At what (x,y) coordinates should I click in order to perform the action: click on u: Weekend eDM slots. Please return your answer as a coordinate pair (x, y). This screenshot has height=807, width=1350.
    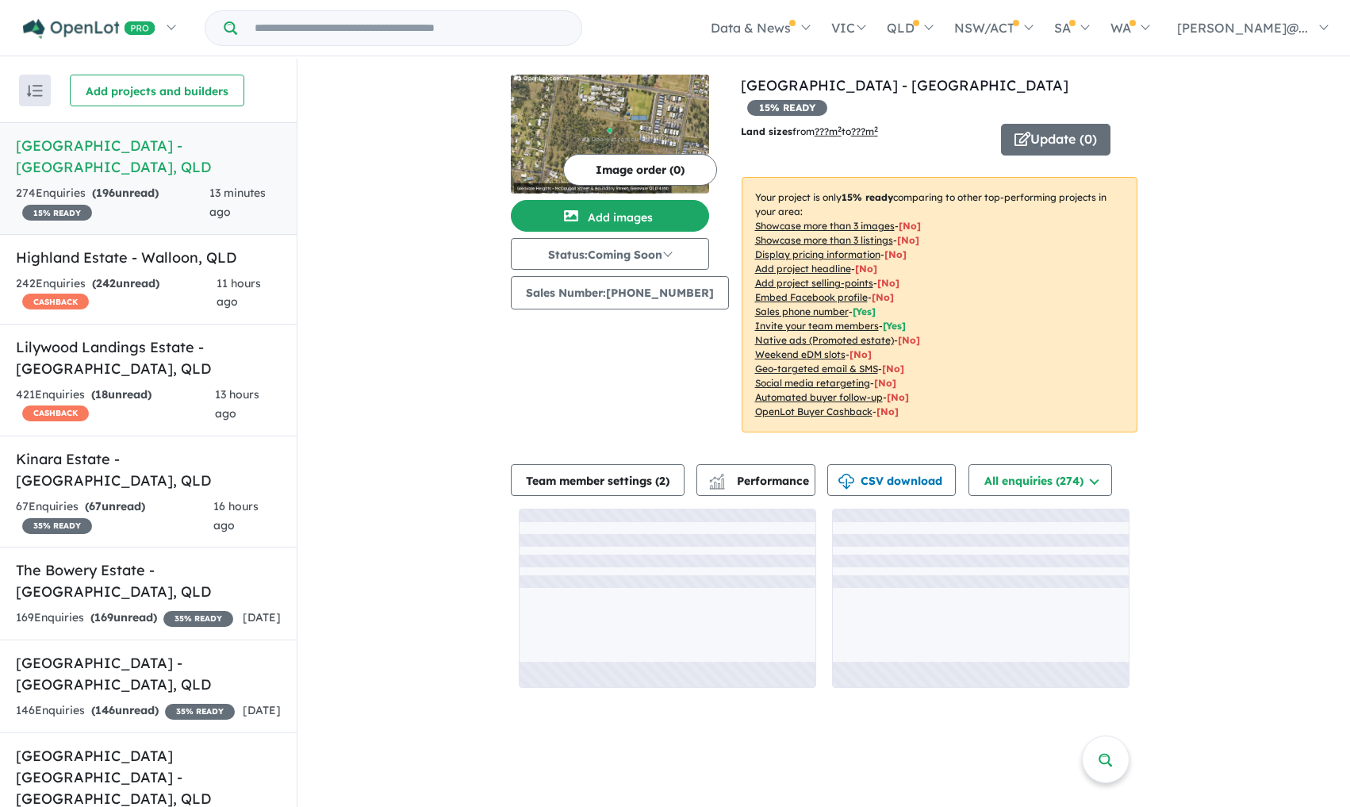
    Looking at the image, I should click on (801, 354).